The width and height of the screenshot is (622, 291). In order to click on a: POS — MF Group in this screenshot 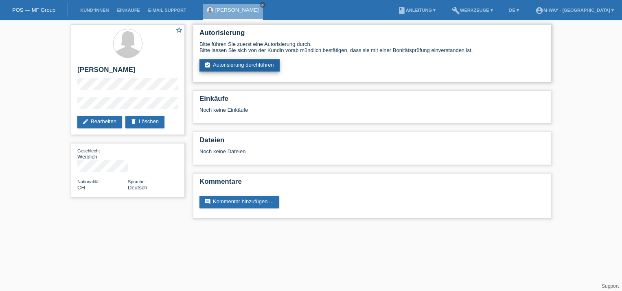, I will do `click(34, 10)`.